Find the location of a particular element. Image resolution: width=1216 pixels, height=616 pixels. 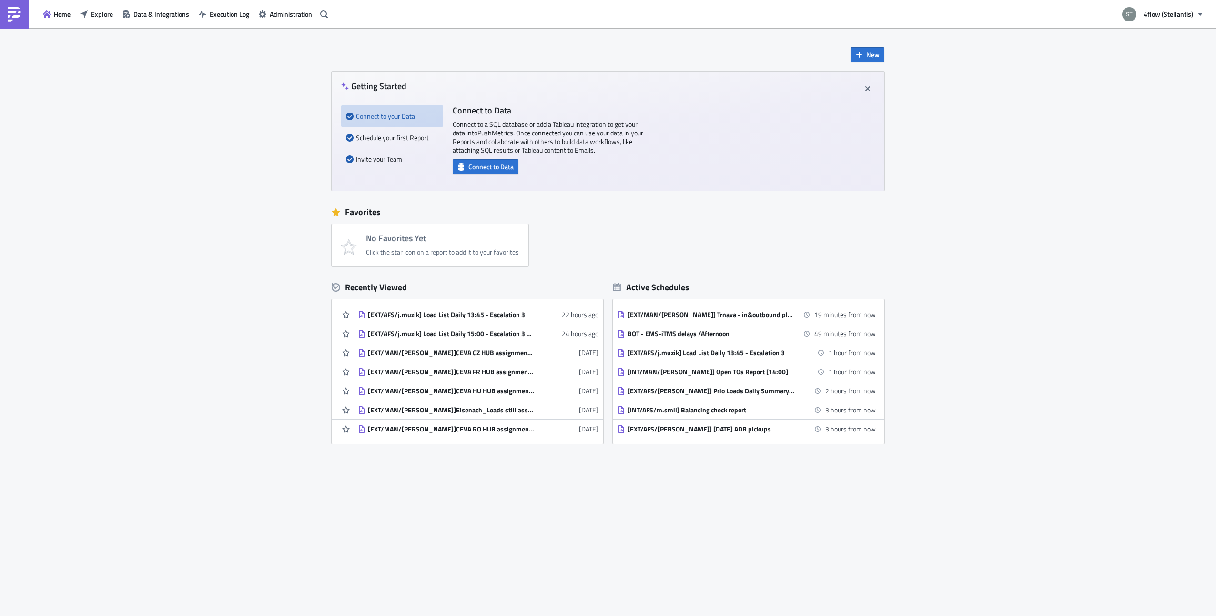

button: Home is located at coordinates (57, 14).